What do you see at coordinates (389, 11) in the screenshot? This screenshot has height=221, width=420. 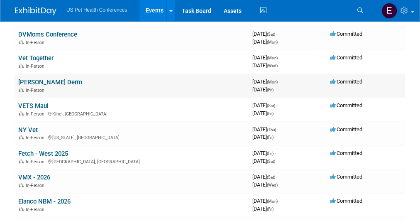 I see `img: Erika Plata` at bounding box center [389, 11].